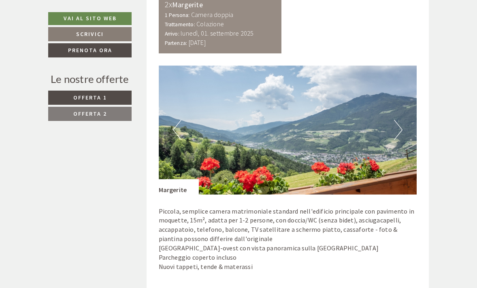 This screenshot has width=477, height=288. I want to click on b: Colazione, so click(210, 24).